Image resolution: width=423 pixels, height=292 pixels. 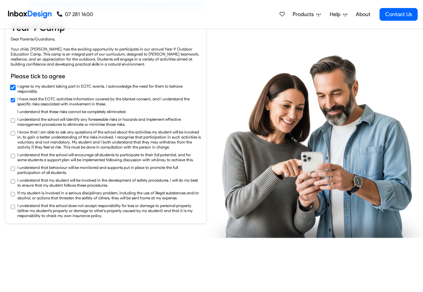 What do you see at coordinates (109, 211) in the screenshot?
I see `label: I understand that the school does not accept responsibility for loss or damage to personal proper...` at bounding box center [109, 211].